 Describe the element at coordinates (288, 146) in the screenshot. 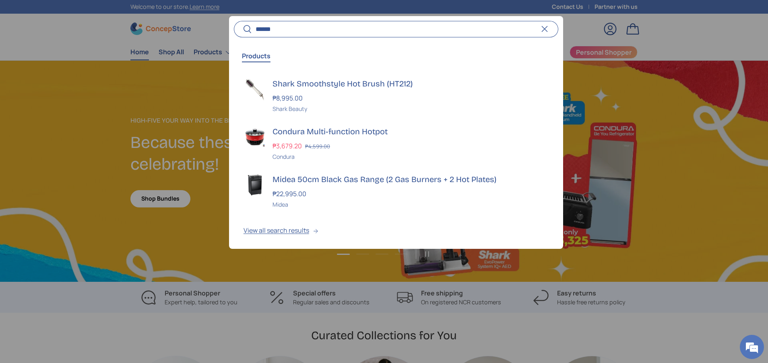

I see `strong: ₱3,679.20` at that location.